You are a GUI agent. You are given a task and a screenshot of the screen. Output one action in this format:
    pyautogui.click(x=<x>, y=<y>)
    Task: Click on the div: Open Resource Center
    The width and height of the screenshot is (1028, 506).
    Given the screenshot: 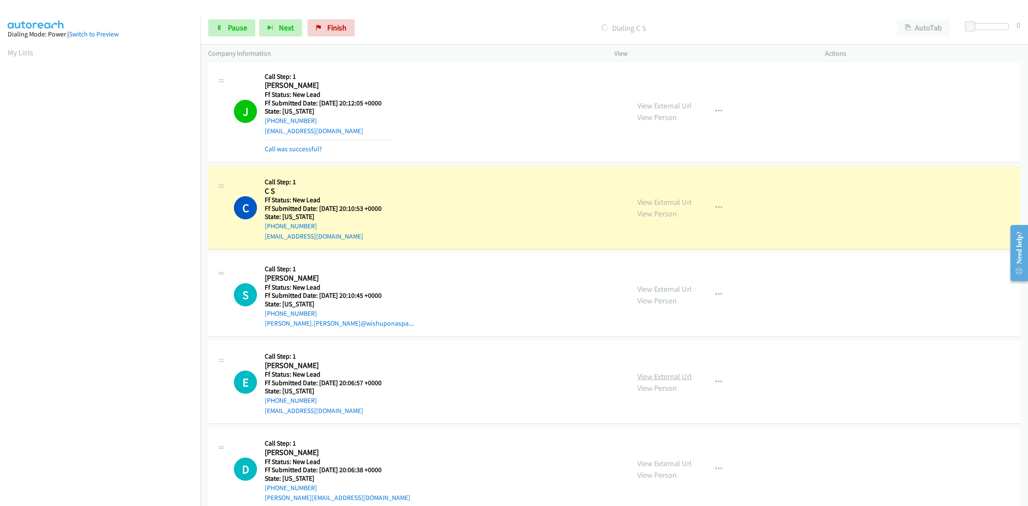 What is the action you would take?
    pyautogui.click(x=16, y=34)
    